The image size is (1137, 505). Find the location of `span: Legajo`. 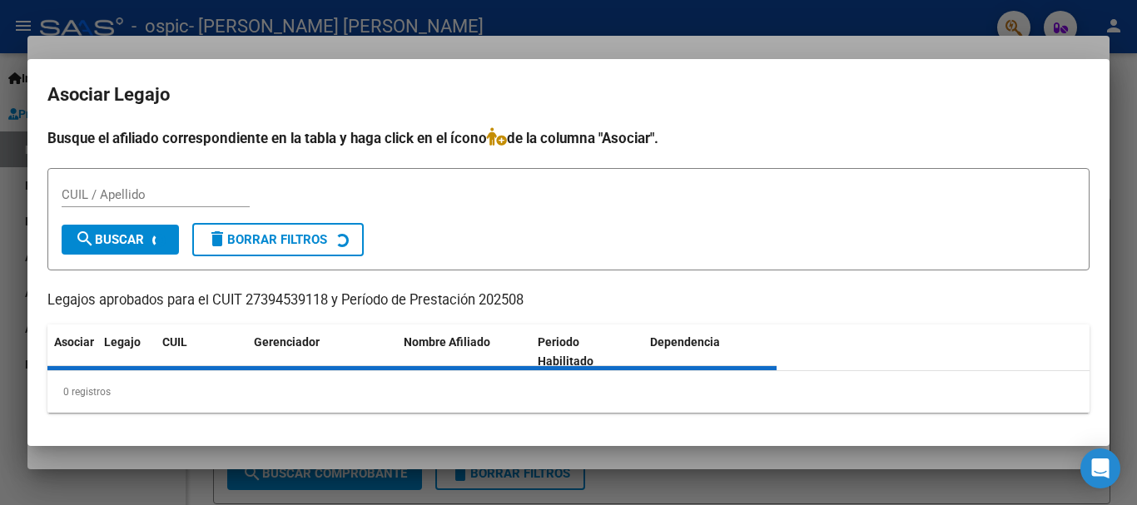

span: Legajo is located at coordinates (122, 342).